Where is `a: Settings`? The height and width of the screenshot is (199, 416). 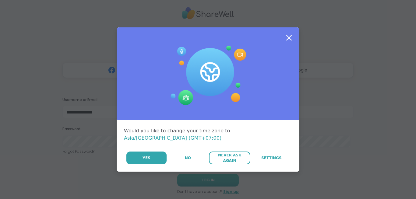 a: Settings is located at coordinates (272, 158).